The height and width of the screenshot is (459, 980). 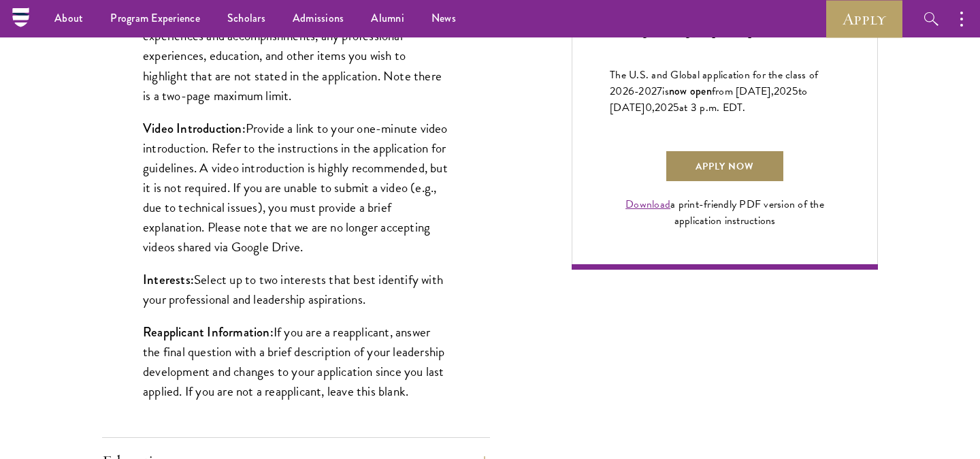 I want to click on span: is, so click(x=665, y=91).